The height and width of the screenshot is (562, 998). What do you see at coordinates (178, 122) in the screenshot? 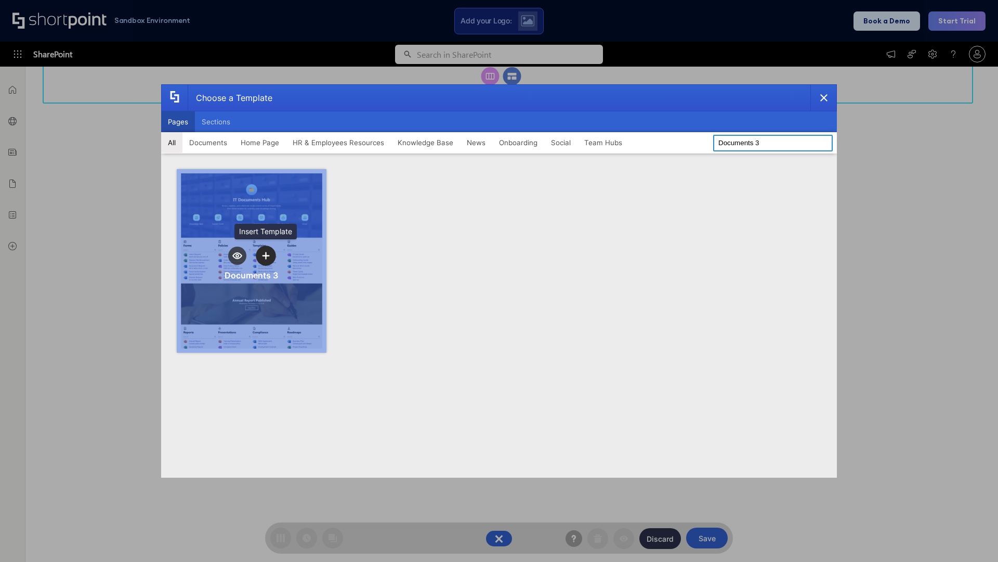
I see `button: Pages` at bounding box center [178, 122].